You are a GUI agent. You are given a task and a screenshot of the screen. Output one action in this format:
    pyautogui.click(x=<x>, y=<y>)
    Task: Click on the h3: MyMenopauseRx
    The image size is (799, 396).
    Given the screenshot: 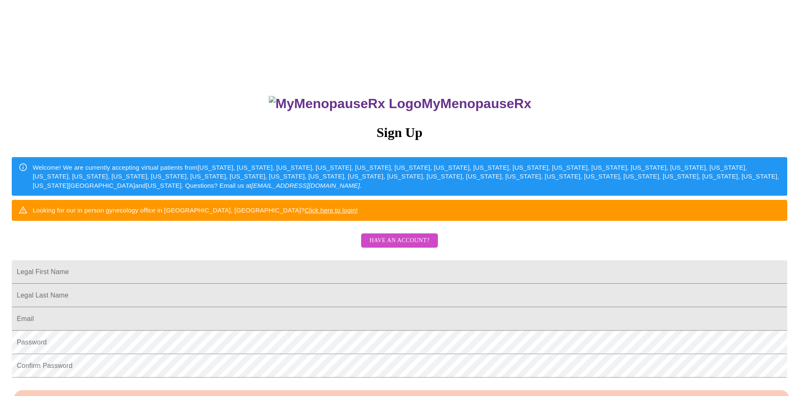 What is the action you would take?
    pyautogui.click(x=400, y=104)
    